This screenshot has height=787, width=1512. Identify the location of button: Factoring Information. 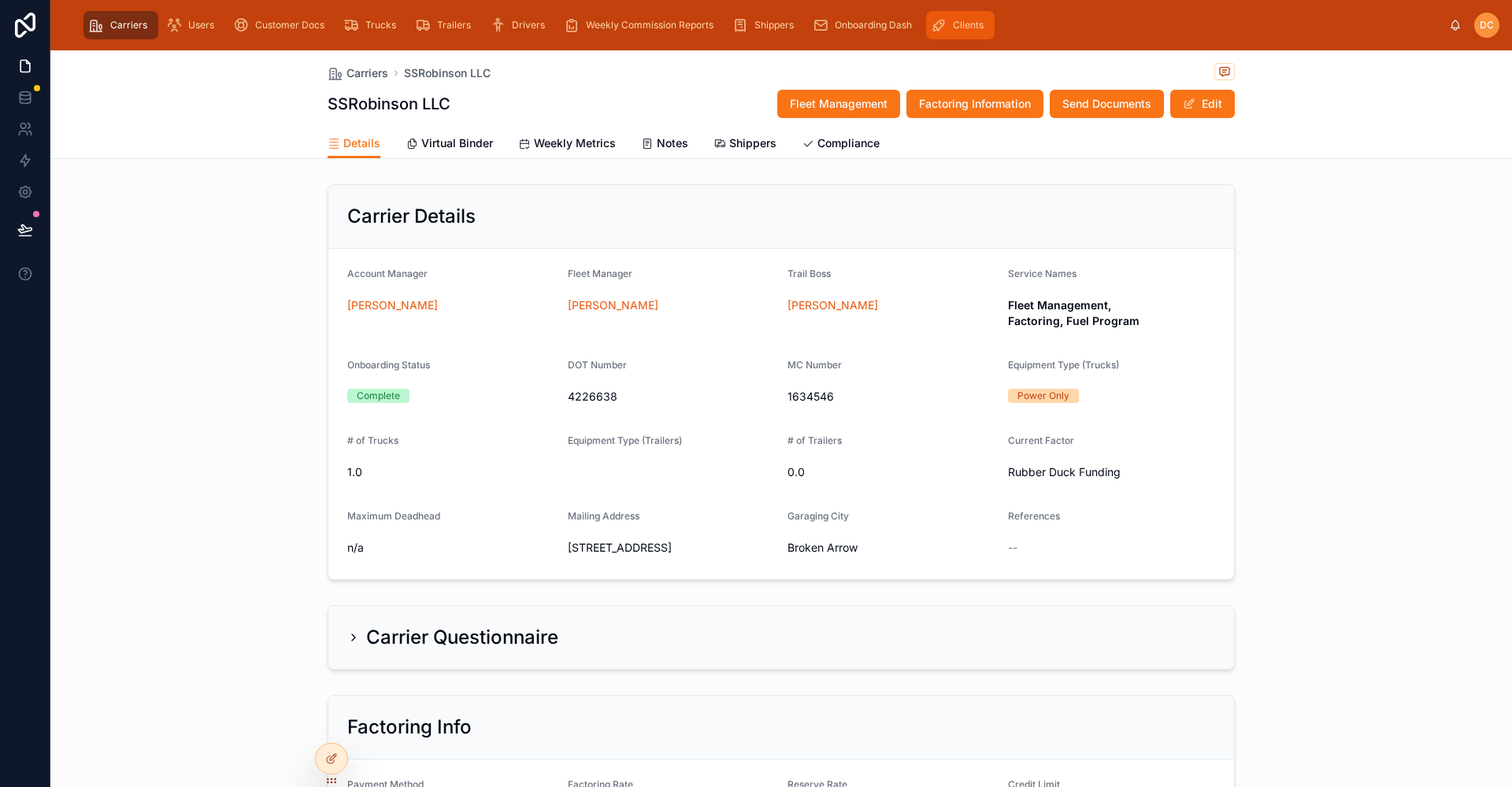
(975, 104).